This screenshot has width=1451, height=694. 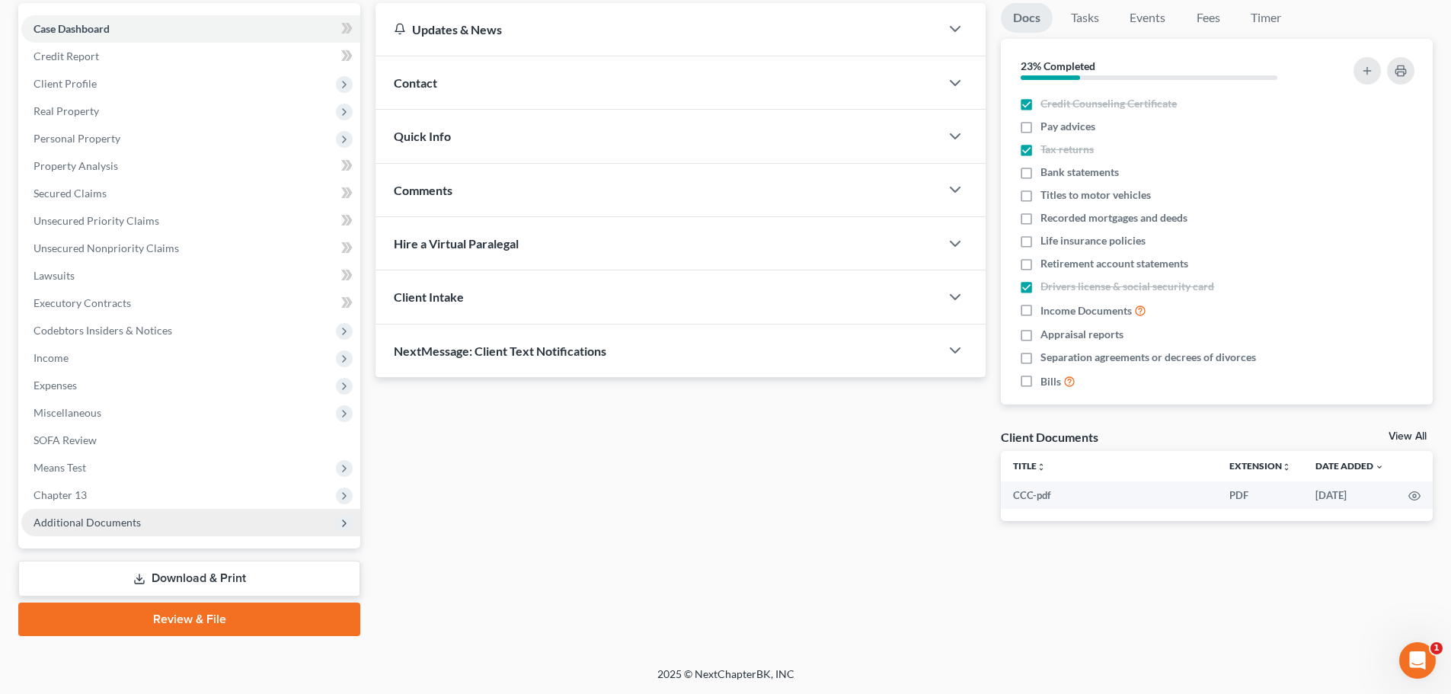 I want to click on span: Life insurance policies, so click(x=1093, y=241).